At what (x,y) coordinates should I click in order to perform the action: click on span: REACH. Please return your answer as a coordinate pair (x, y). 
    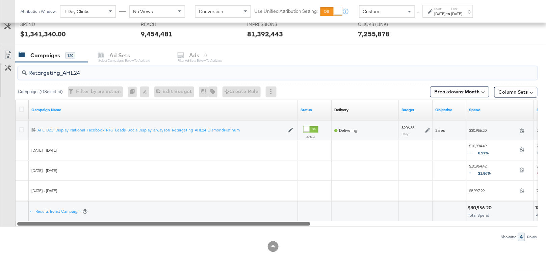
    Looking at the image, I should click on (166, 24).